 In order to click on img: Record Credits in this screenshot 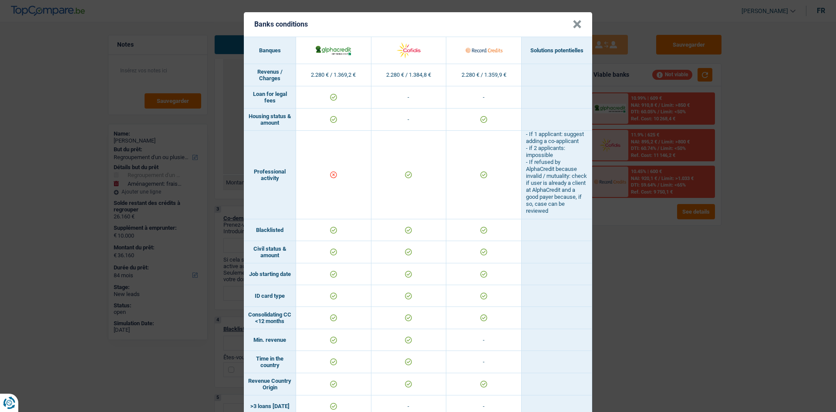, I will do `click(484, 50)`.